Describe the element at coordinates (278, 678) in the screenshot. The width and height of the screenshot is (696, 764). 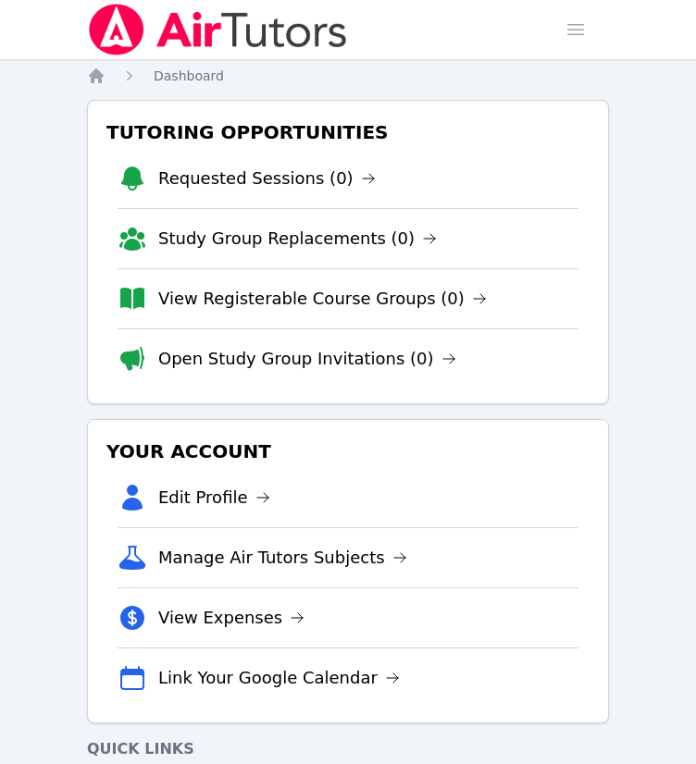
I see `a: Link Your Google Calendar` at that location.